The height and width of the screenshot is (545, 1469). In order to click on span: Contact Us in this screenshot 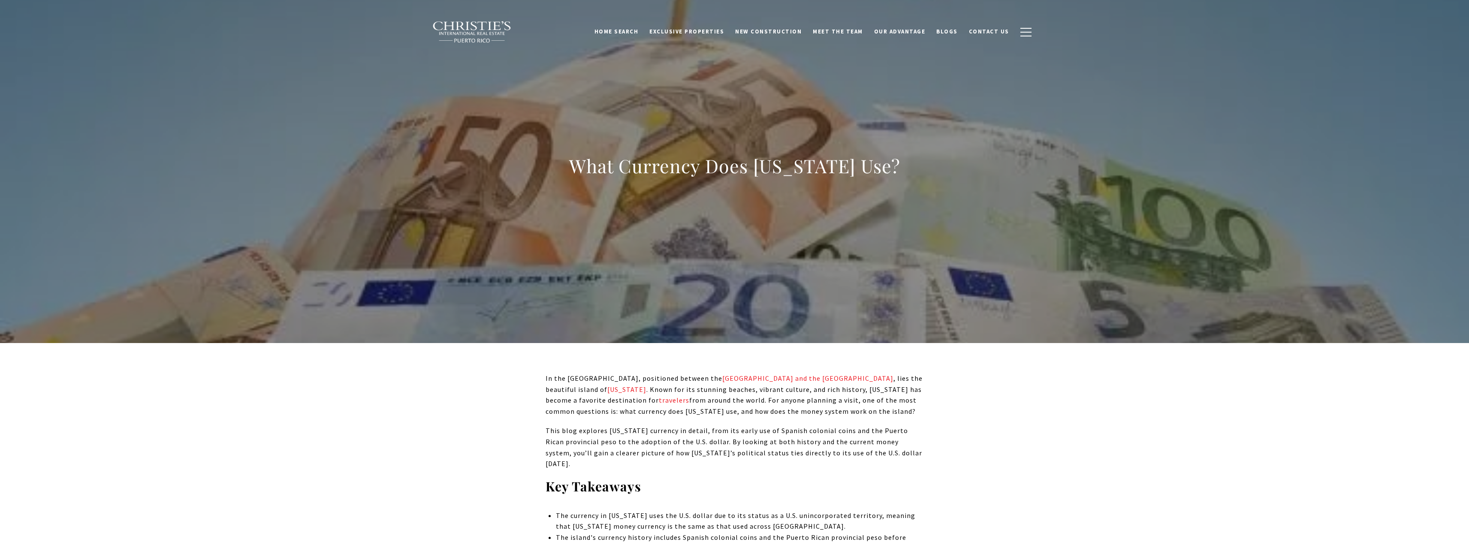, I will do `click(989, 31)`.